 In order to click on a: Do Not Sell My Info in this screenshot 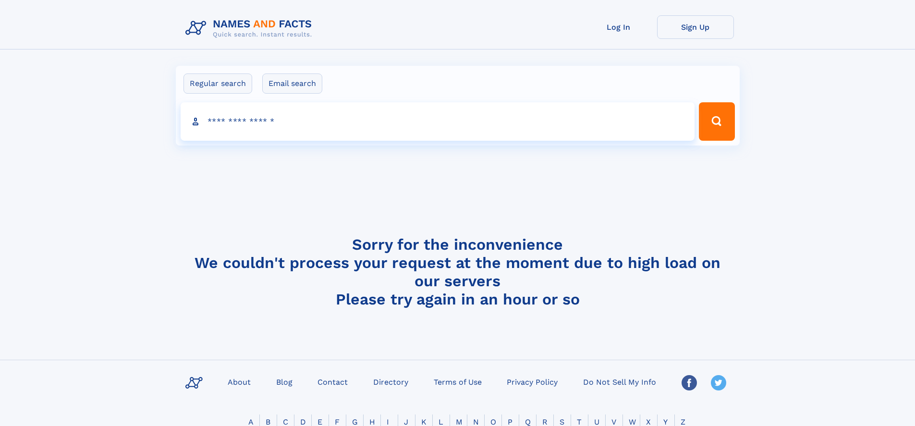, I will do `click(620, 381)`.